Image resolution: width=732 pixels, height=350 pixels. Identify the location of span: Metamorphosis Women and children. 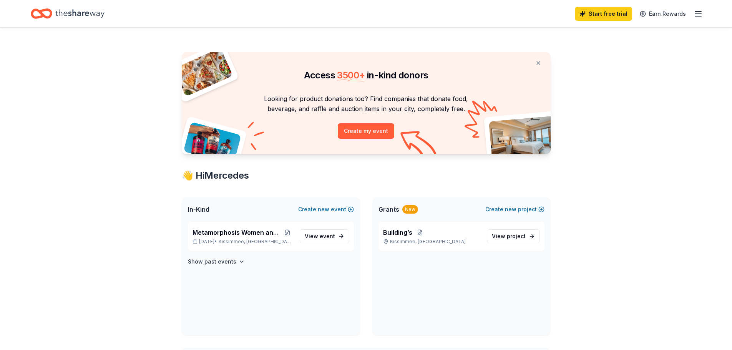
(237, 233).